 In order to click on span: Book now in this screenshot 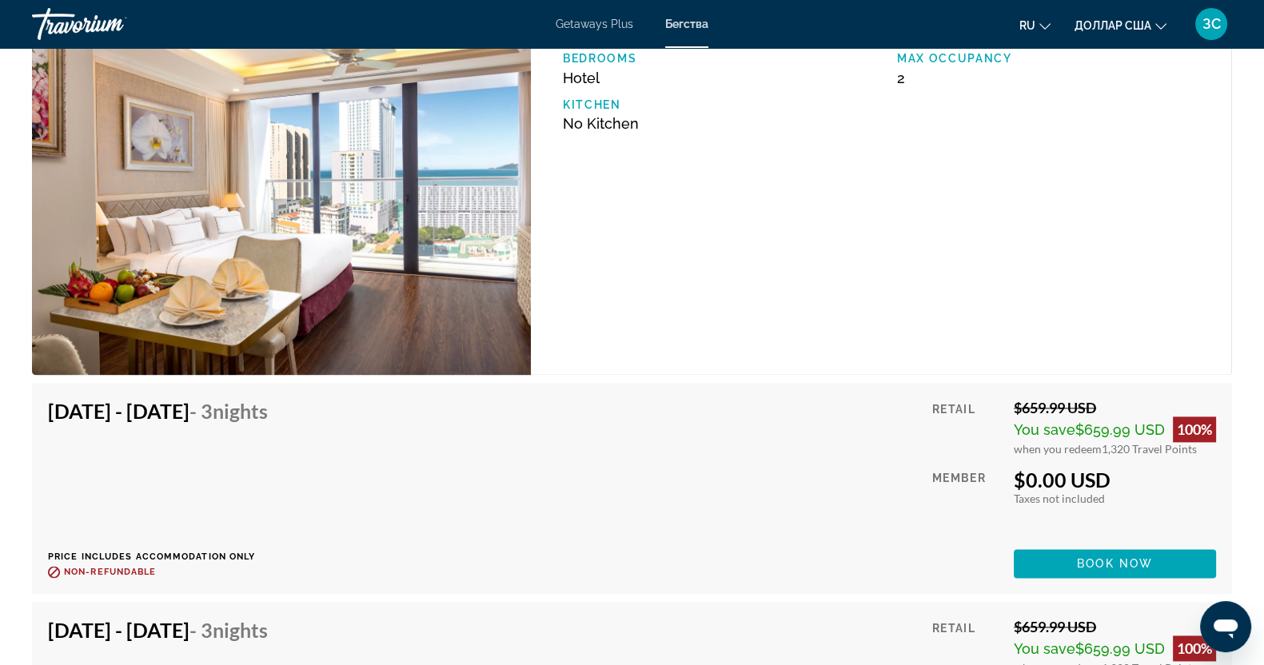, I will do `click(1115, 564)`.